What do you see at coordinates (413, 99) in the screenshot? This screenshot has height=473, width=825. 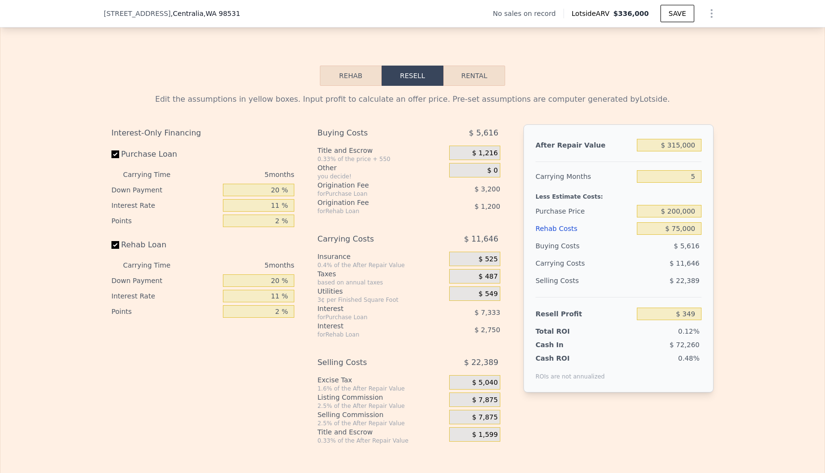 I see `div: Edit the assumptions in yellow boxes. Input profit to calculate an offer price. Pre-set assumptio...` at bounding box center [413, 99].